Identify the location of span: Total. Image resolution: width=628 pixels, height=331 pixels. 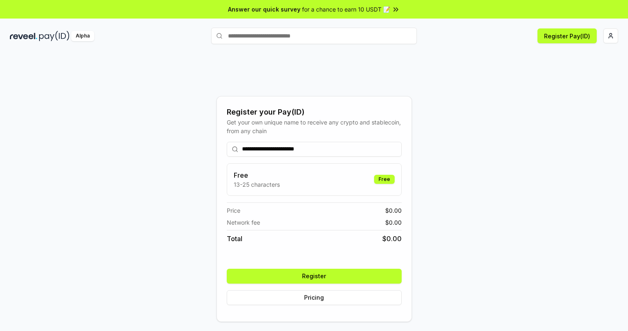
(235, 238).